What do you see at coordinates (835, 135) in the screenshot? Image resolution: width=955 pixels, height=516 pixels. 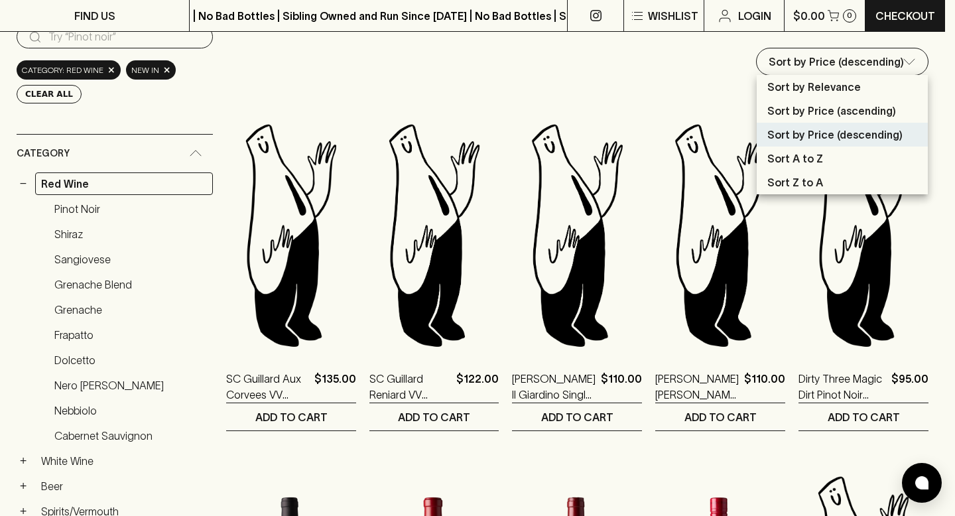 I see `p: Sort by Price (descending)` at bounding box center [835, 135].